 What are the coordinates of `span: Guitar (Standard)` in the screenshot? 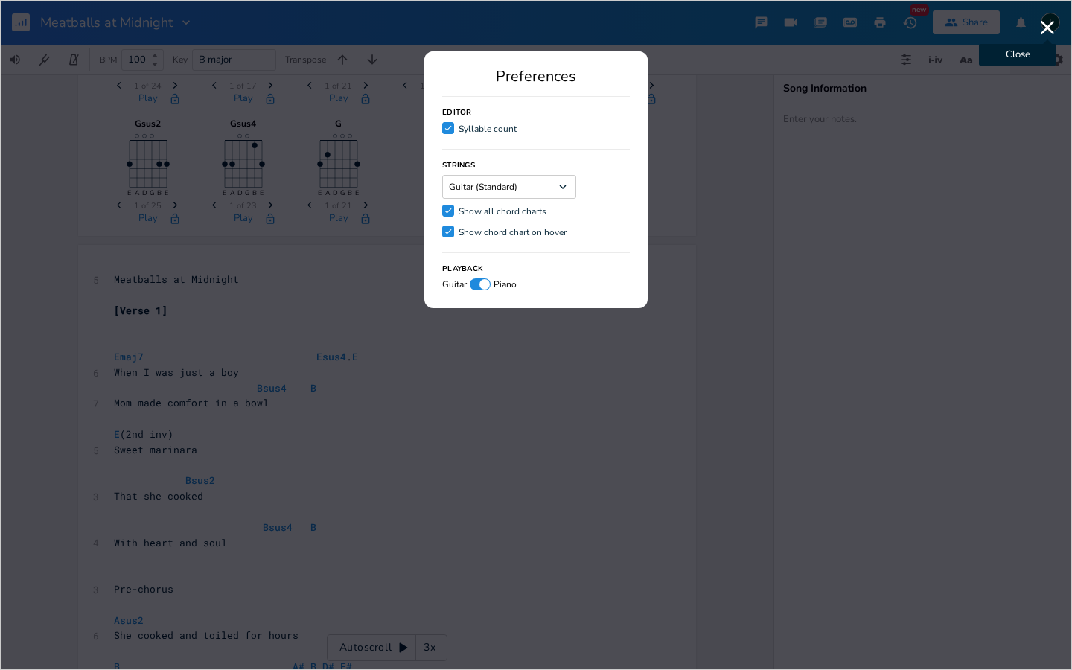 It's located at (483, 187).